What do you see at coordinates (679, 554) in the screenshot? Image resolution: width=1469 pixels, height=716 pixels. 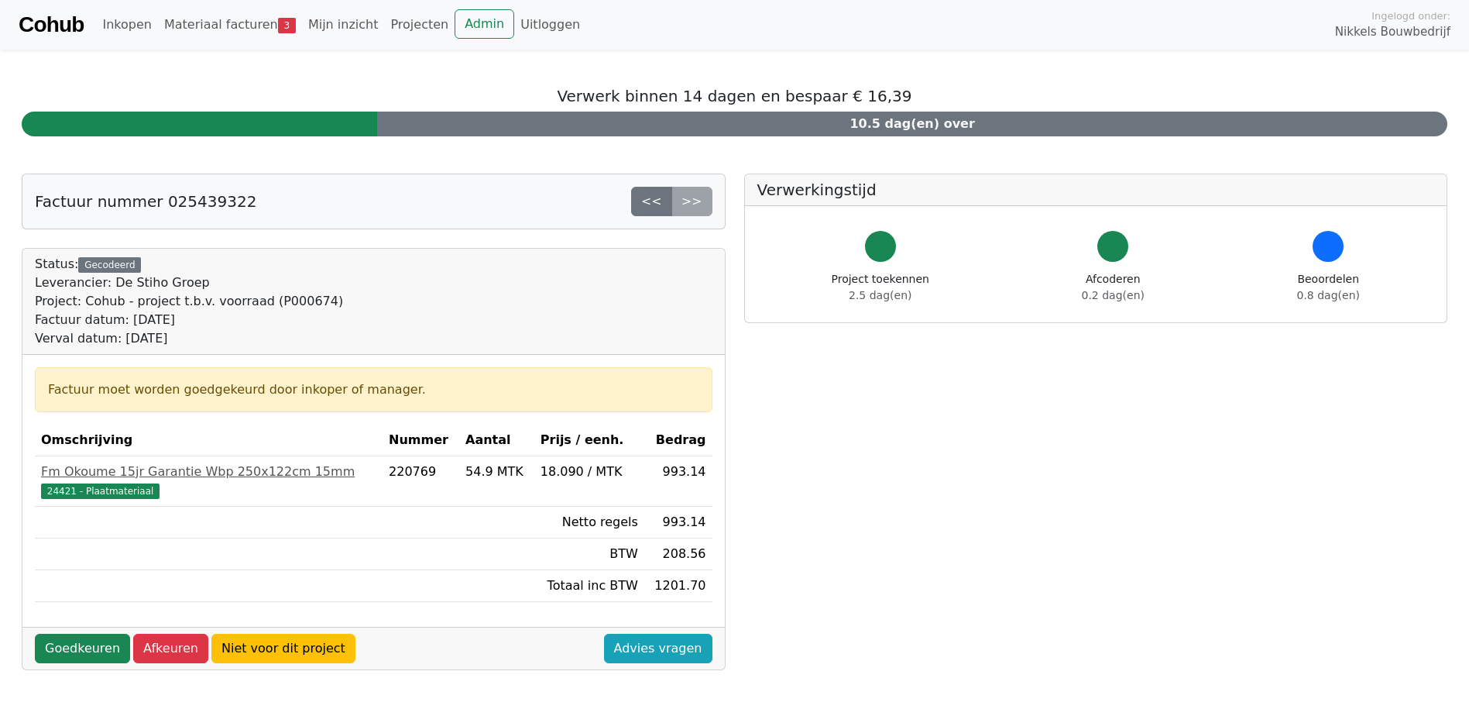 I see `td: 208.56` at bounding box center [679, 554].